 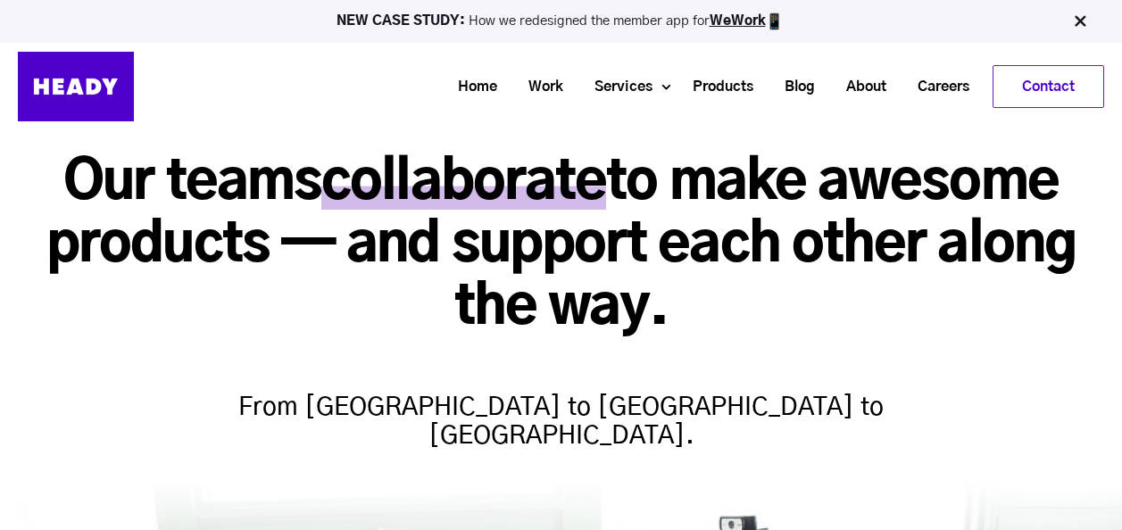 What do you see at coordinates (737, 21) in the screenshot?
I see `a: WeWork` at bounding box center [737, 21].